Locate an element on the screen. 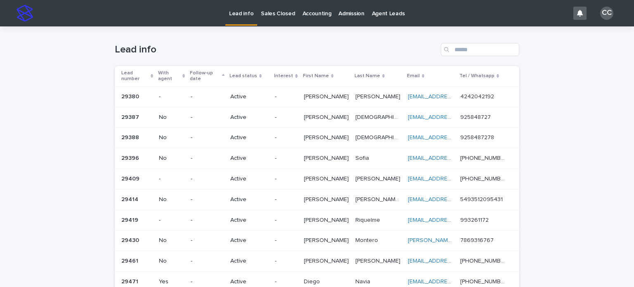 The image size is (634, 287). p: 29388 is located at coordinates (131, 137).